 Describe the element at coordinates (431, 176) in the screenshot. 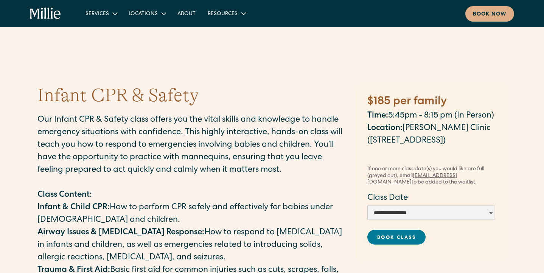

I see `div: If one or more class date(s) you would like are full (greyed out), email to be added to the waitl...` at that location.